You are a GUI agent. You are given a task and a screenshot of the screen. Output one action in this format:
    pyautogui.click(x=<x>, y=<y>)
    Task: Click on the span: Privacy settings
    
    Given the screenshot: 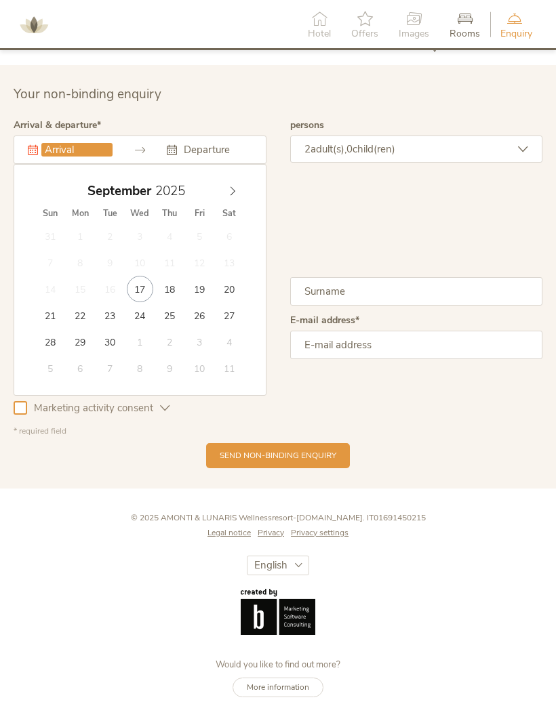 What is the action you would take?
    pyautogui.click(x=319, y=533)
    